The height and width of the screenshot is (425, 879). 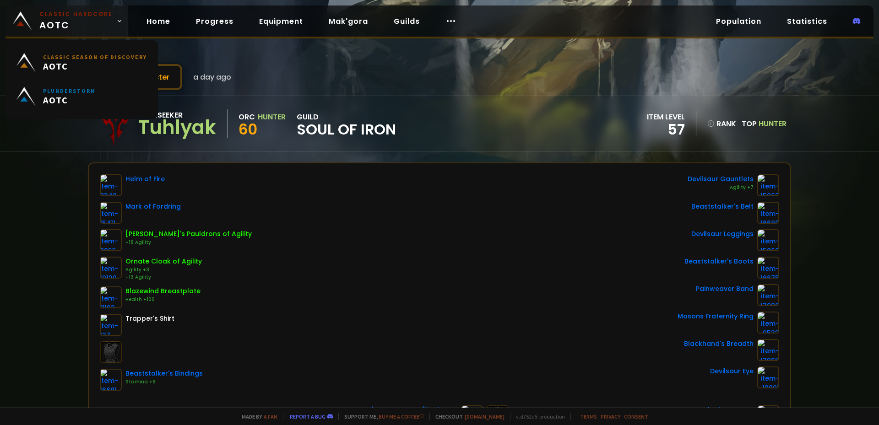 What do you see at coordinates (177, 128) in the screenshot?
I see `div: Tuhlyak` at bounding box center [177, 128].